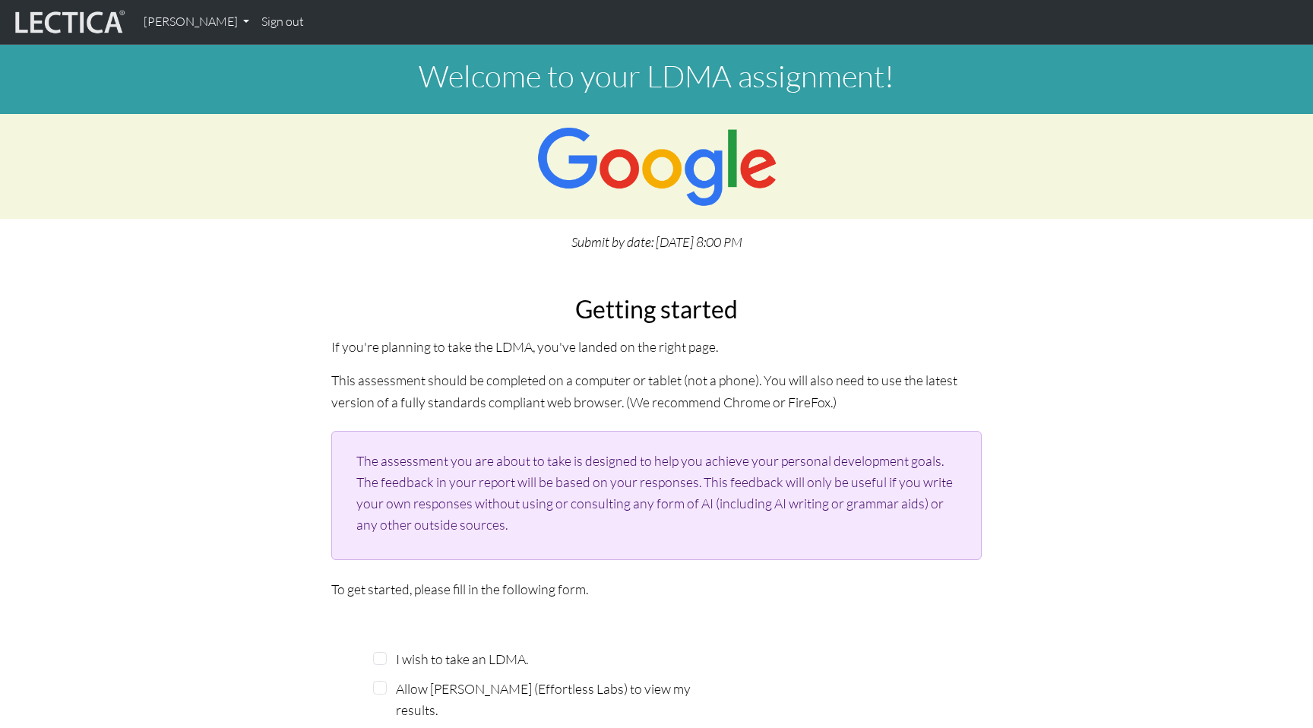 This screenshot has width=1313, height=728. What do you see at coordinates (68, 22) in the screenshot?
I see `img: lecticalive` at bounding box center [68, 22].